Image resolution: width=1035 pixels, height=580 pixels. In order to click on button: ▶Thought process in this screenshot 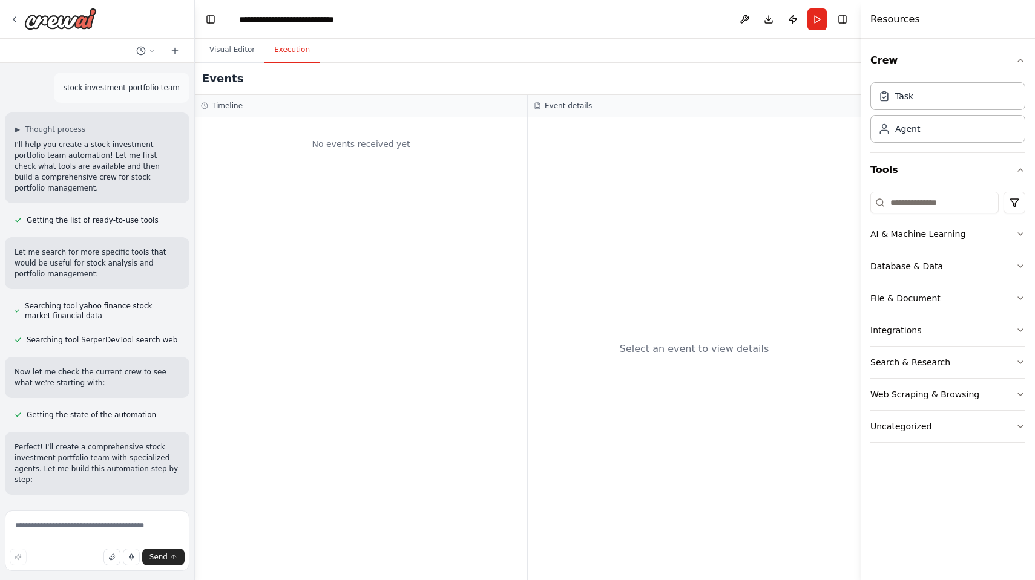, I will do `click(50, 129)`.